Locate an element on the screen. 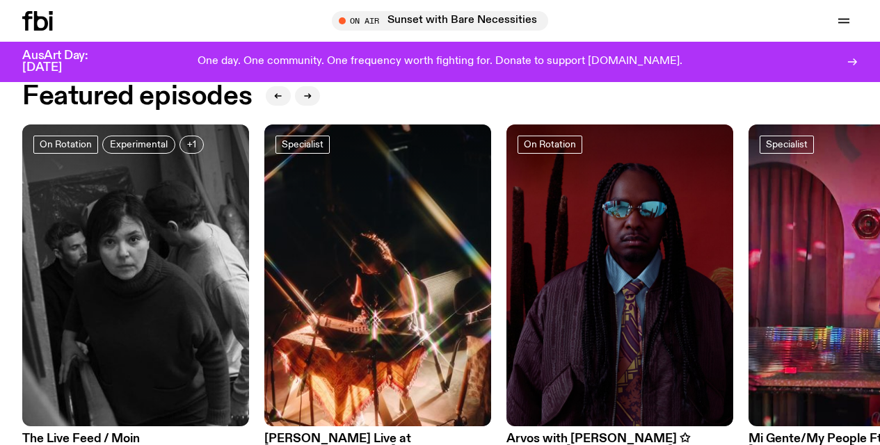  img: A black and white image of moin on stairs, looking up at the camera. is located at coordinates (136, 276).